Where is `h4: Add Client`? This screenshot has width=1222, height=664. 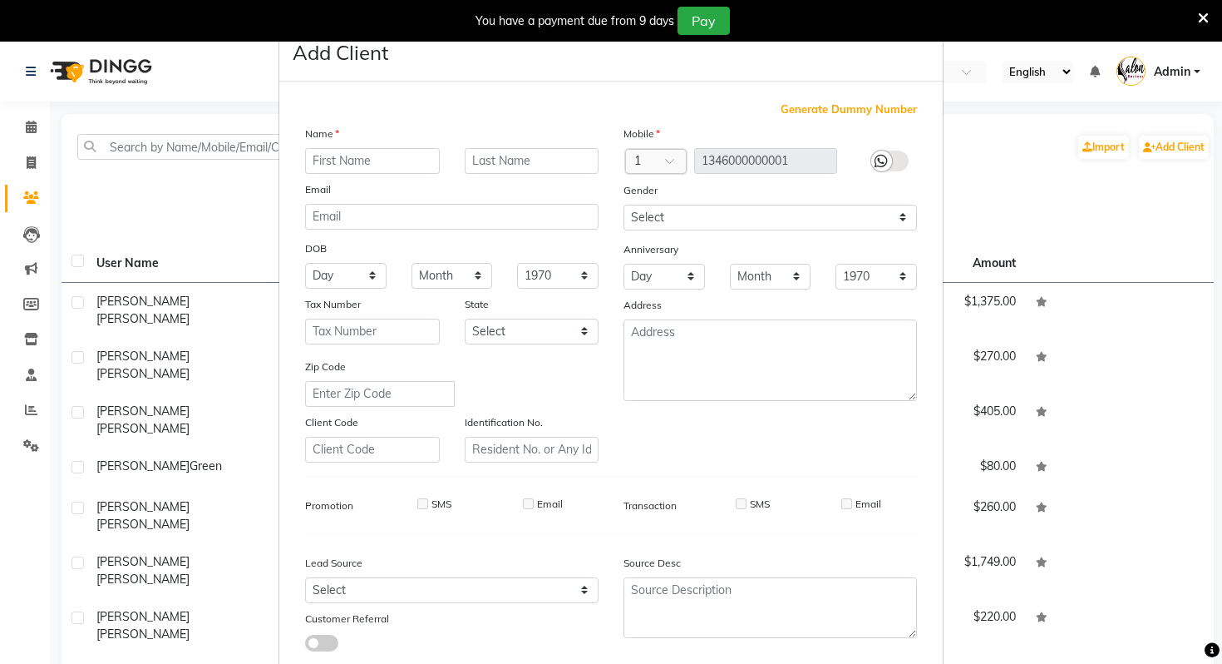
h4: Add Client is located at coordinates (340, 52).